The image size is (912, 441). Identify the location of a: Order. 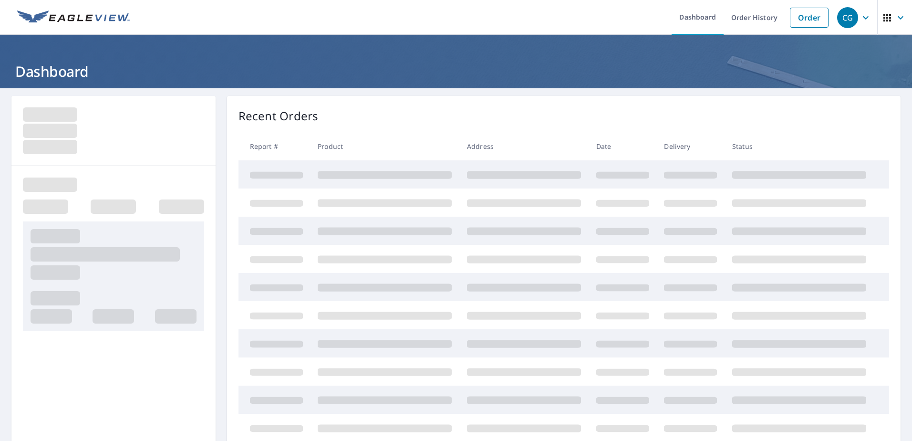
(809, 18).